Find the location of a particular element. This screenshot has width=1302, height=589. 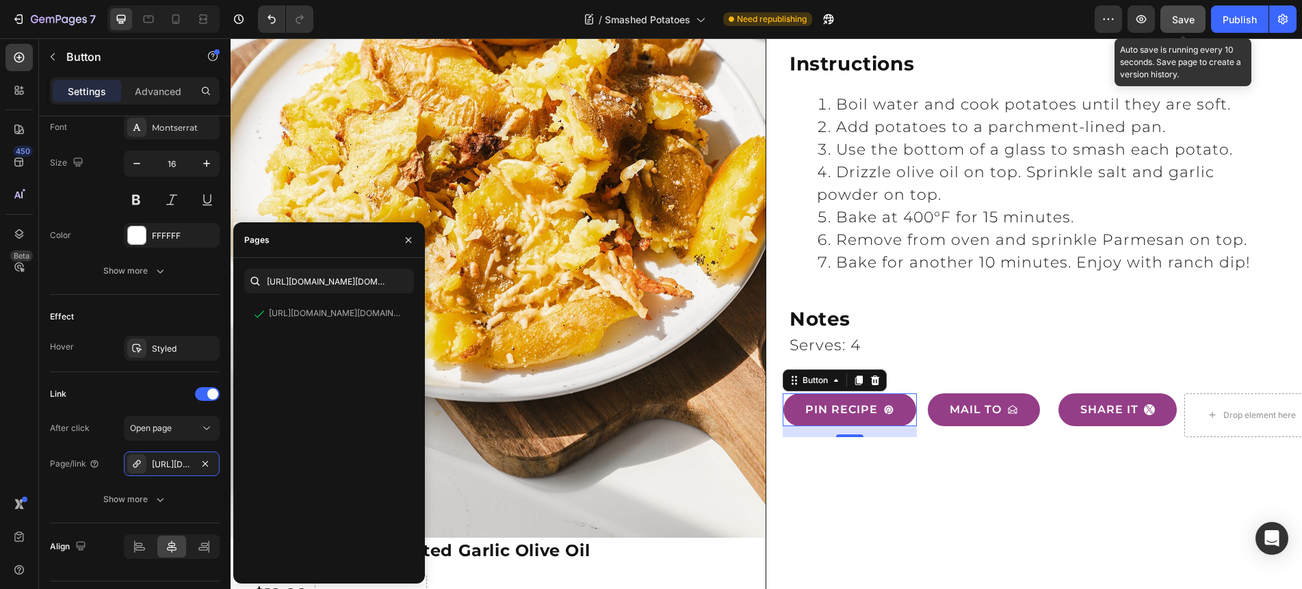

li: Use the bottom of a glass to smash each potato. is located at coordinates (817, 111).